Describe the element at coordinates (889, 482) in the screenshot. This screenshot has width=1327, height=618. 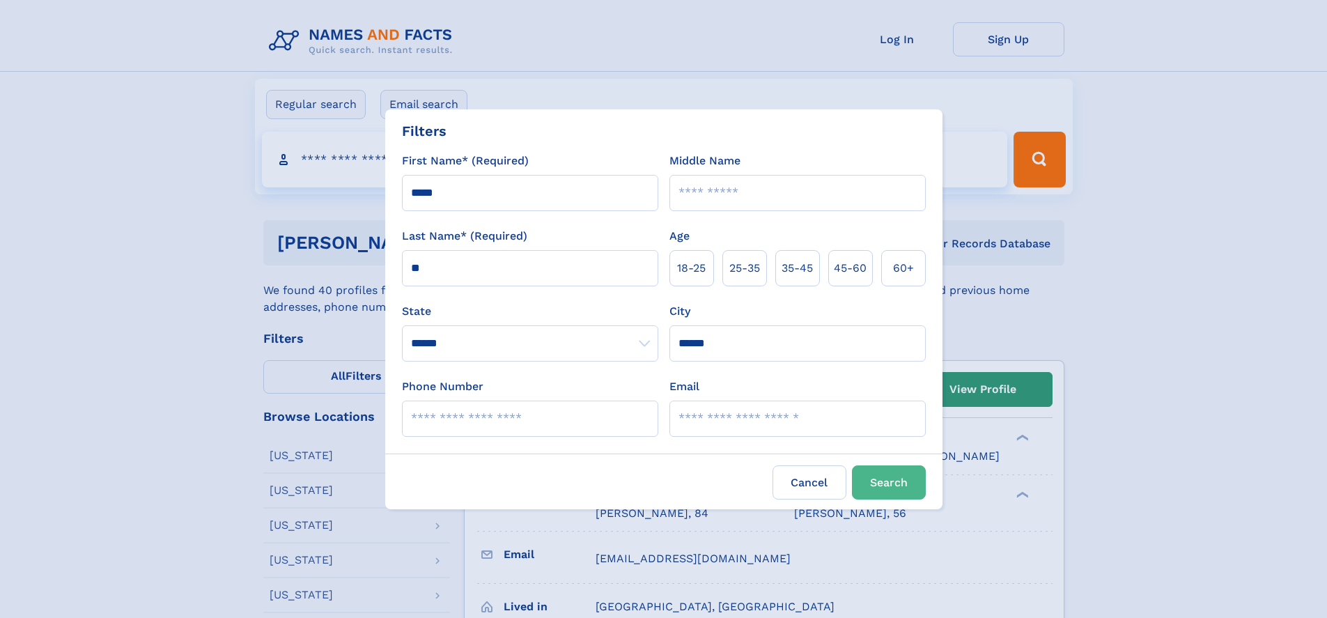
I see `button: Search` at that location.